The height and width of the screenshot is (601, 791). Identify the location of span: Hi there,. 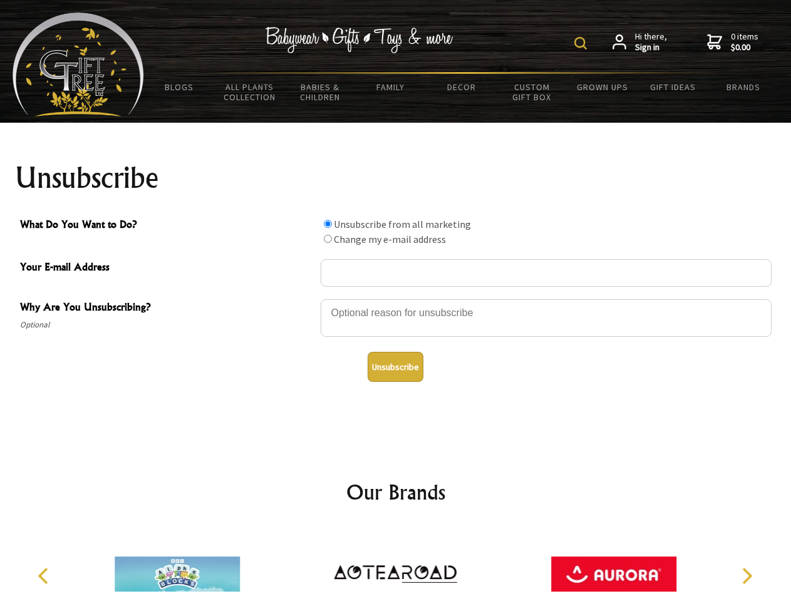
(651, 42).